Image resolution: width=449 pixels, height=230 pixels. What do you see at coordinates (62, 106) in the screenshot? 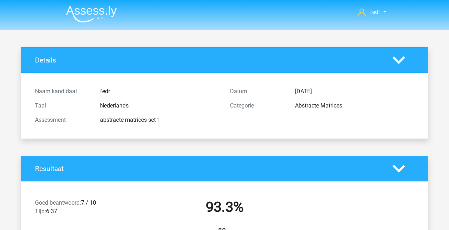
I see `div: Taal` at bounding box center [62, 106].